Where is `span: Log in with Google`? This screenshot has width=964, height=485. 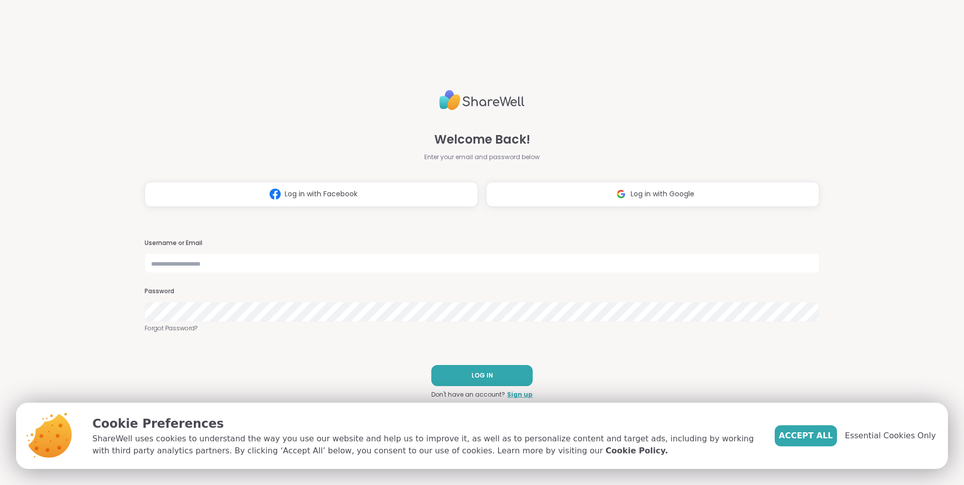 span: Log in with Google is located at coordinates (662, 194).